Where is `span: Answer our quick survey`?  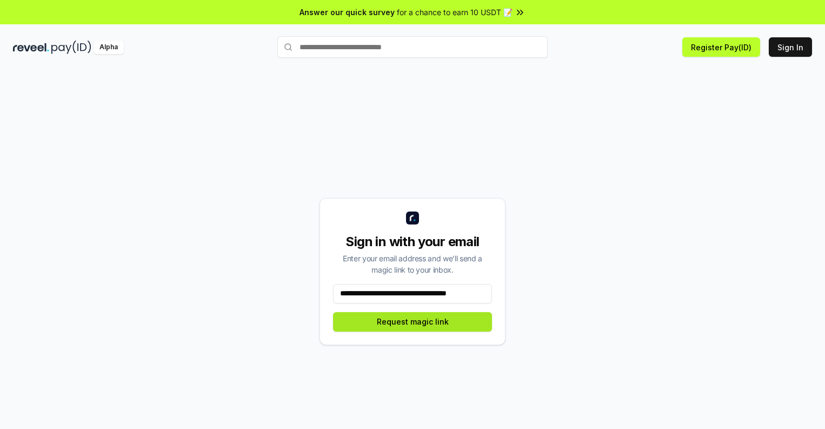
span: Answer our quick survey is located at coordinates (347, 12).